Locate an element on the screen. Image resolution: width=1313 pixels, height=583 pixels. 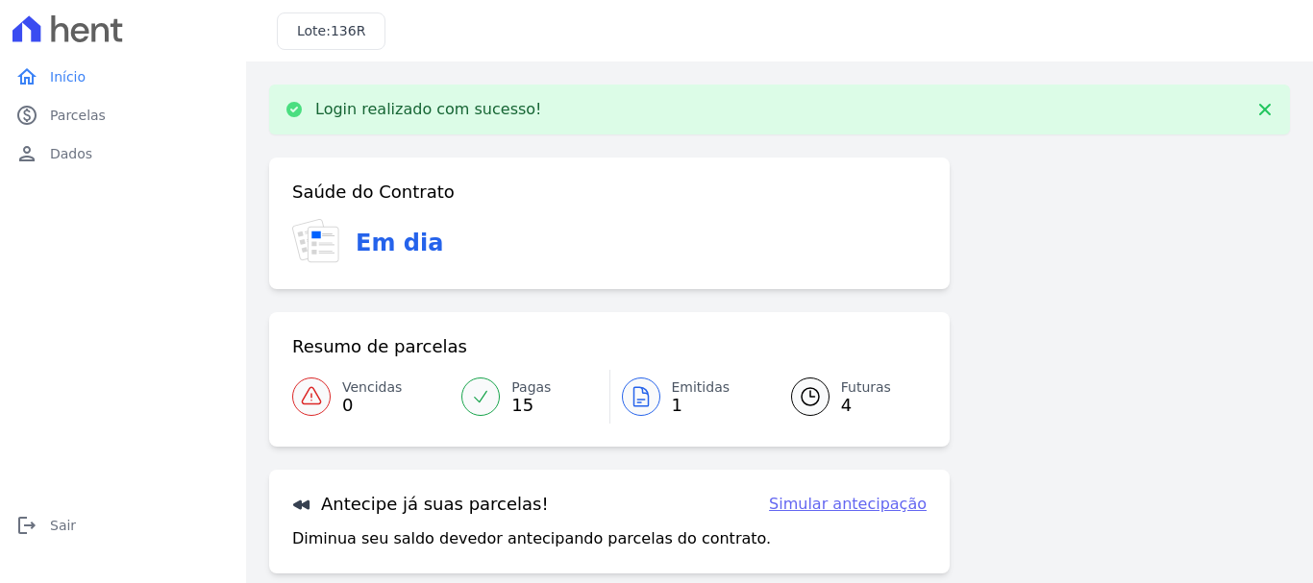
i: home is located at coordinates (27, 77).